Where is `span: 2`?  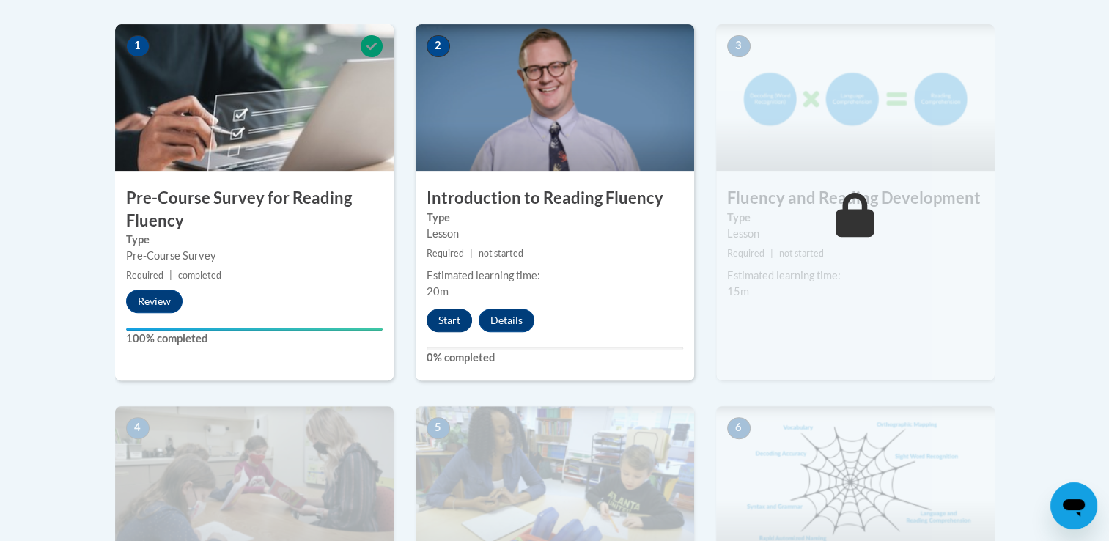 span: 2 is located at coordinates (438, 46).